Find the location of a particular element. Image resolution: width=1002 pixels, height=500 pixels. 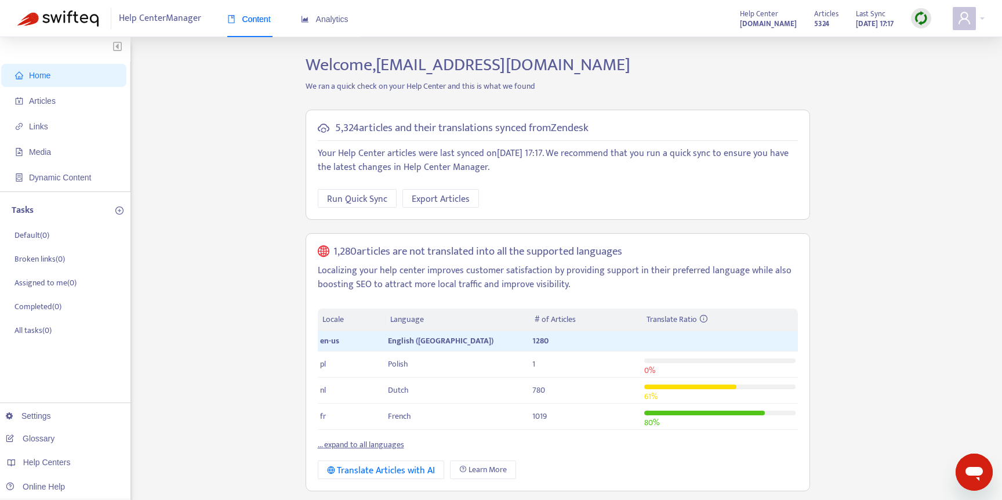

span: cloud-sync is located at coordinates (324, 128).